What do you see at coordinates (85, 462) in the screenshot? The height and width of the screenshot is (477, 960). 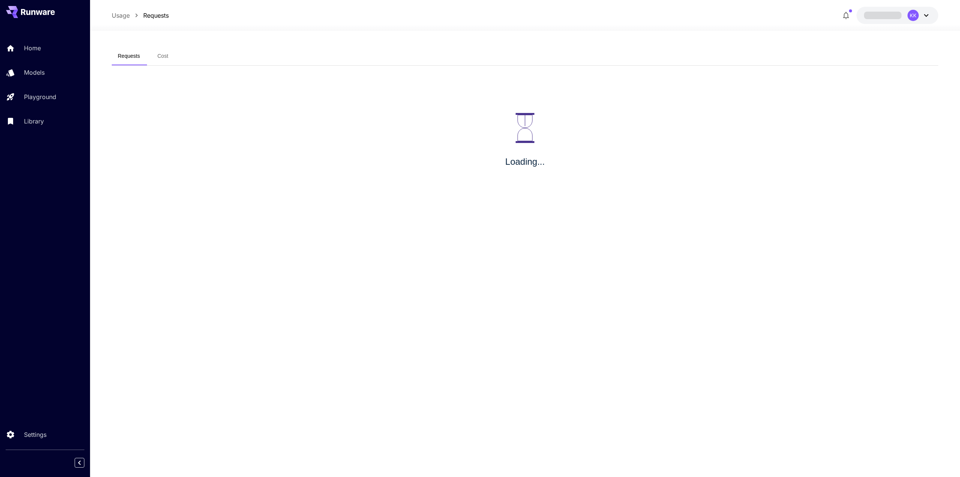 I see `div: Collapse sidebar` at bounding box center [85, 462].